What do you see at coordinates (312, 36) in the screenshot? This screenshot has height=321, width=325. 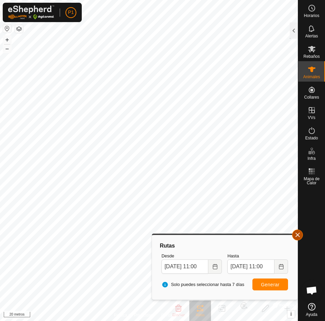 I see `font: Alertas` at bounding box center [312, 36].